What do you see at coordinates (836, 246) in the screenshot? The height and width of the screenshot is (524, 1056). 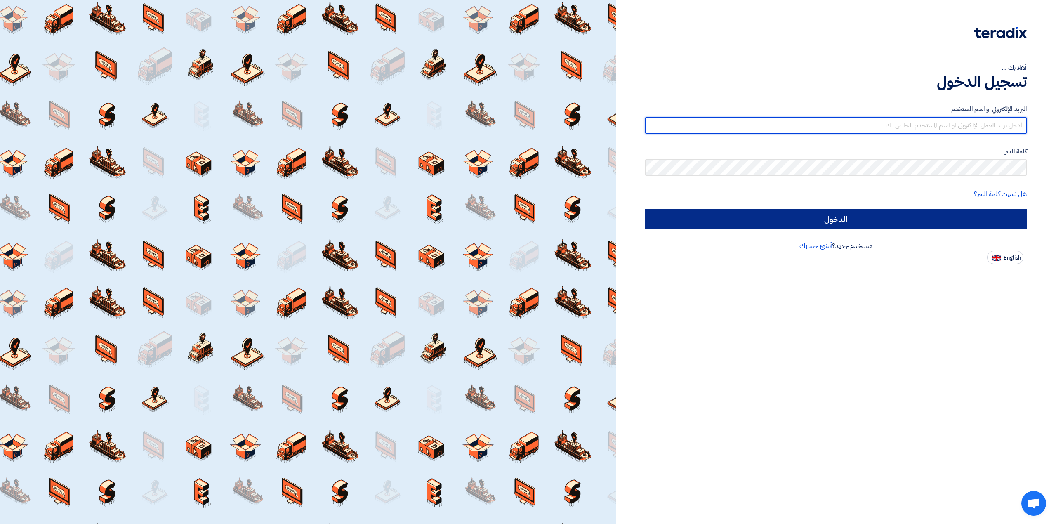 I see `div: مستخدم جديد؟` at bounding box center [836, 246].